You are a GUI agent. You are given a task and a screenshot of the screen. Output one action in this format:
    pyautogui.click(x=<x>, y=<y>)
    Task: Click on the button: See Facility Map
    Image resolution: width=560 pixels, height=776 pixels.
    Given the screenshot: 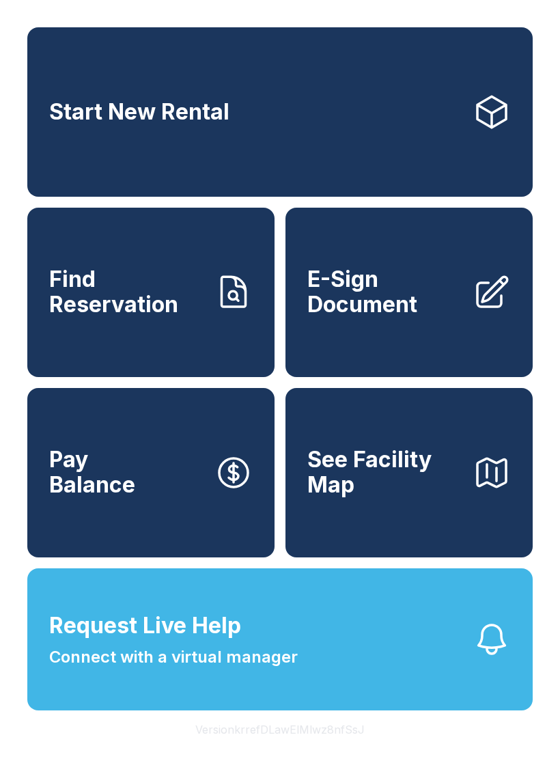 What is the action you would take?
    pyautogui.click(x=409, y=473)
    